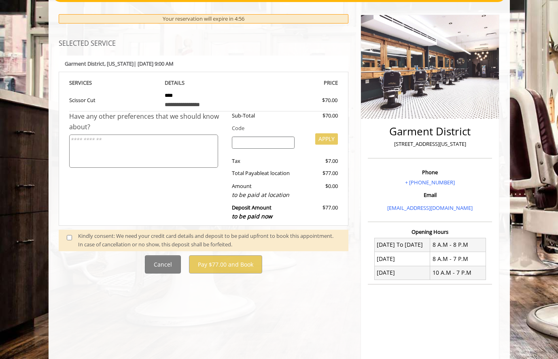  I want to click on div: Kindly consent: We need your credit card details and deposit to be paid upfront to book this appo..., so click(209, 240).